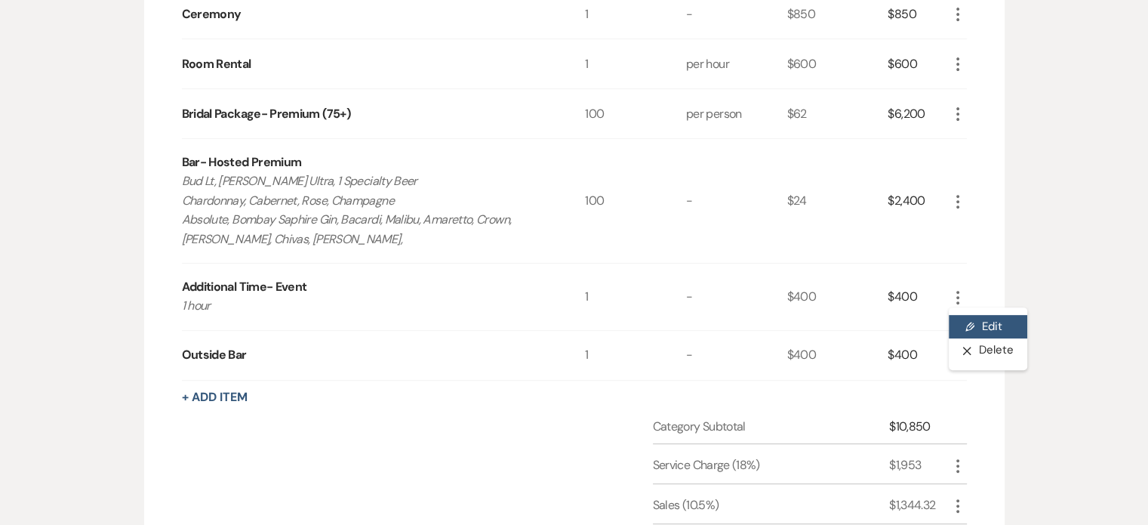  What do you see at coordinates (211, 14) in the screenshot?
I see `div: Ceremony` at bounding box center [211, 14].